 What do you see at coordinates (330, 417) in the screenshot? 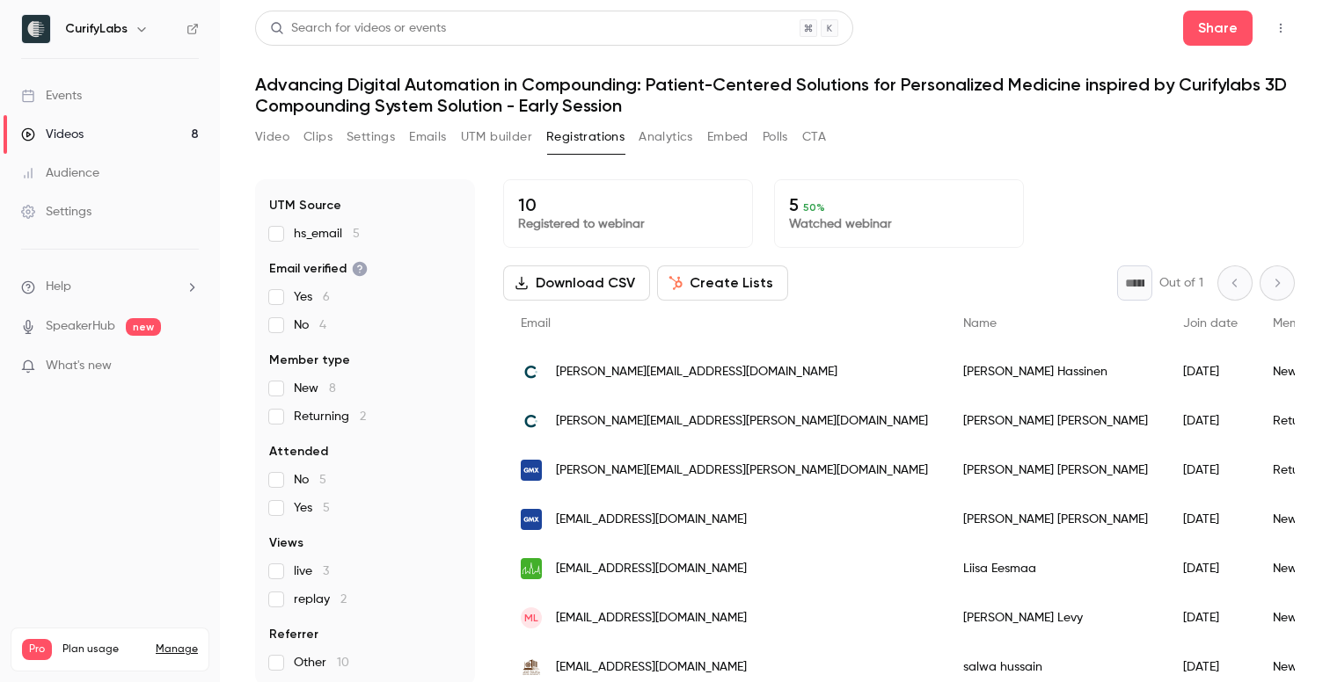
I see `span: Returning` at bounding box center [330, 417].